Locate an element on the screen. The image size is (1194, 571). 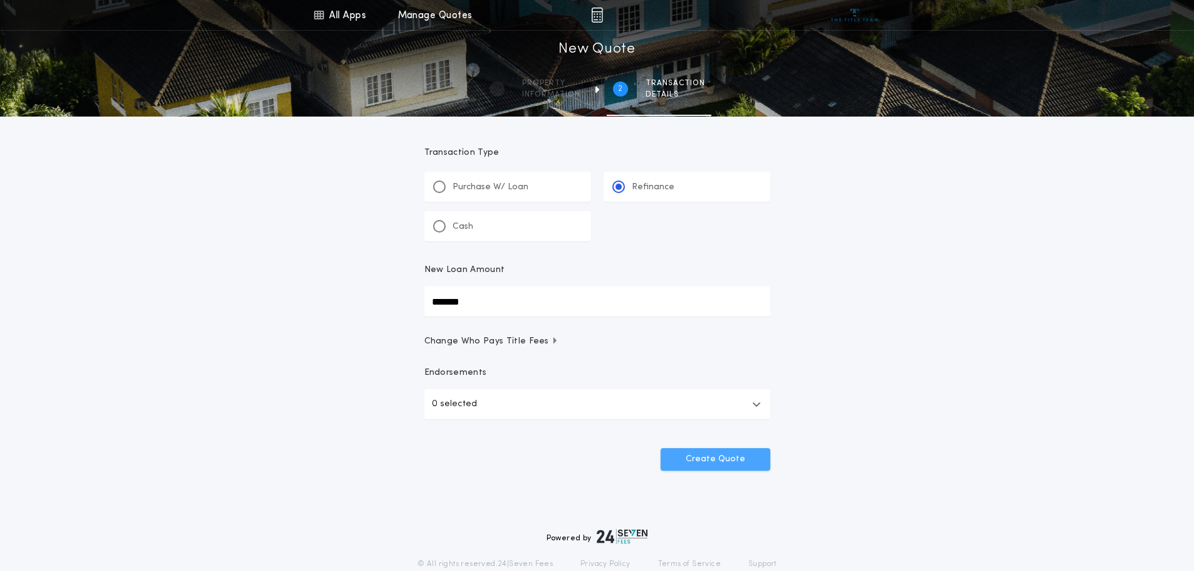
span: information is located at coordinates (551, 95).